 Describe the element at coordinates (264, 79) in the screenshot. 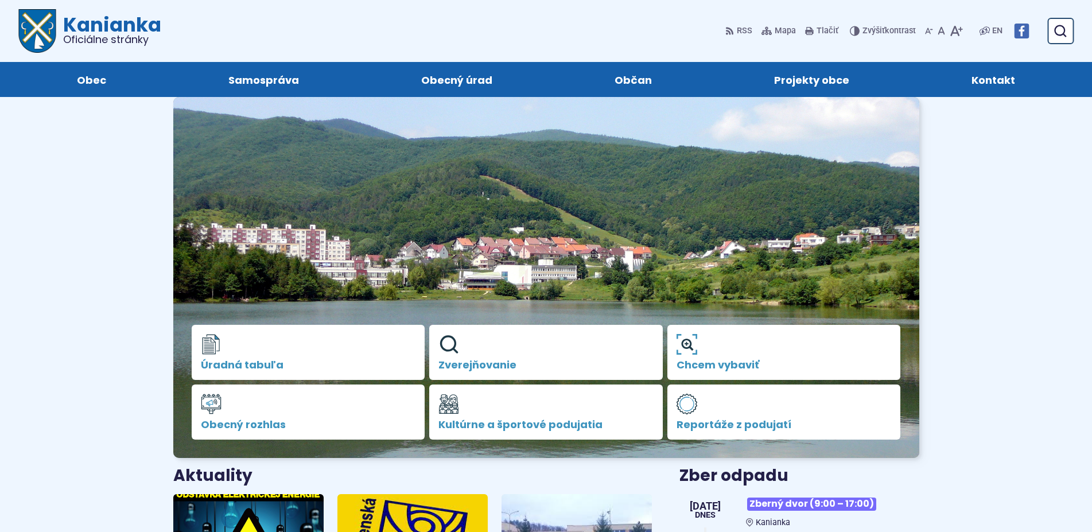

I see `a: Samospráva` at that location.